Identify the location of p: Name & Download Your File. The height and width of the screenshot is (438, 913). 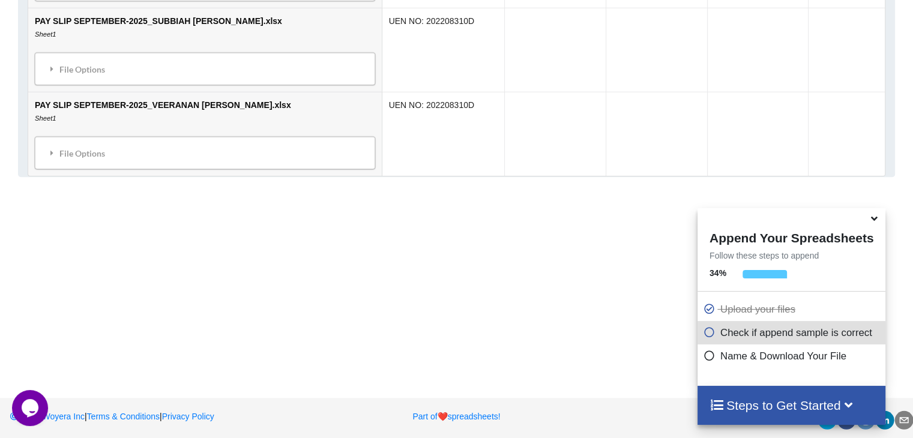
(793, 356).